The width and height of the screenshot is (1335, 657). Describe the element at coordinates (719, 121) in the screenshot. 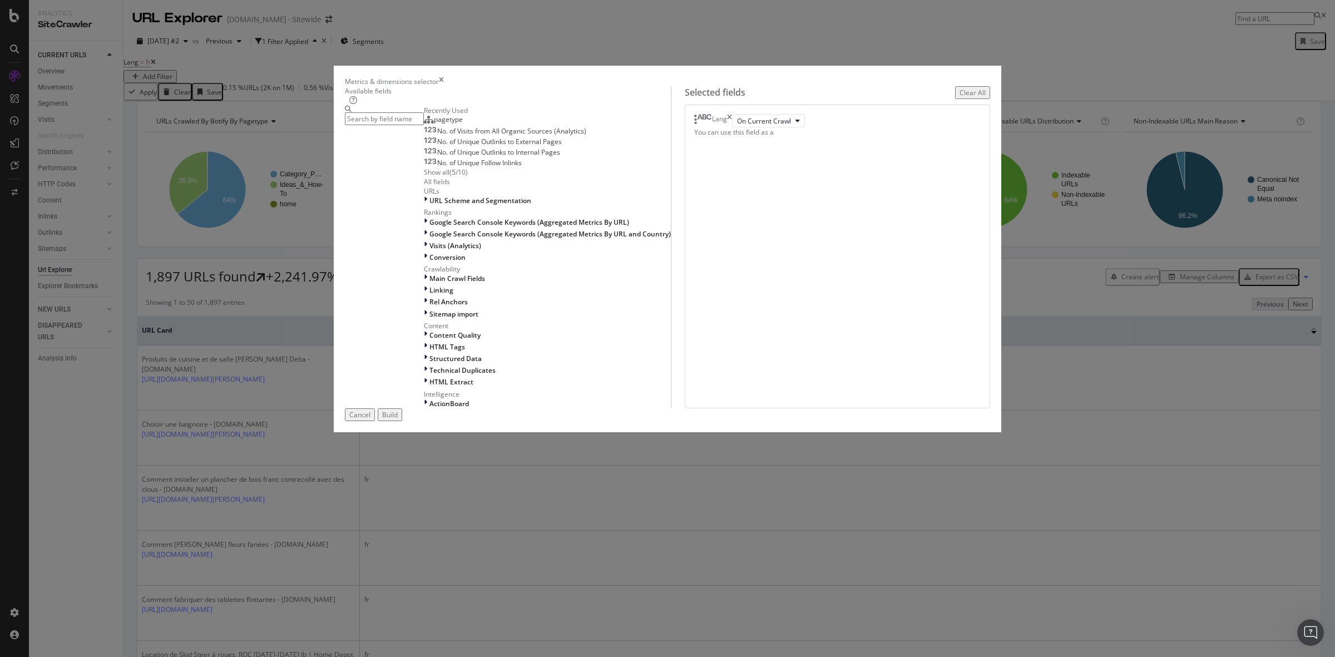

I see `div: Lang` at that location.